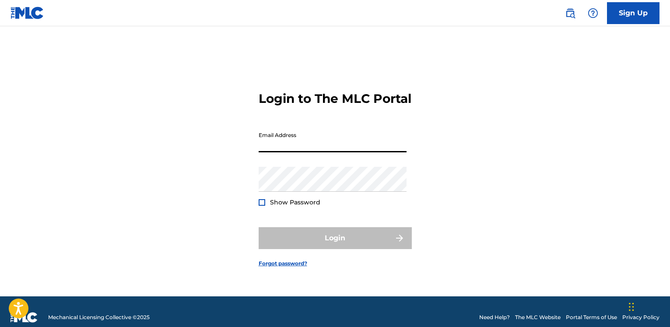 The width and height of the screenshot is (670, 327). What do you see at coordinates (99, 317) in the screenshot?
I see `span: Mechanical Licensing Collective © 2025` at bounding box center [99, 317].